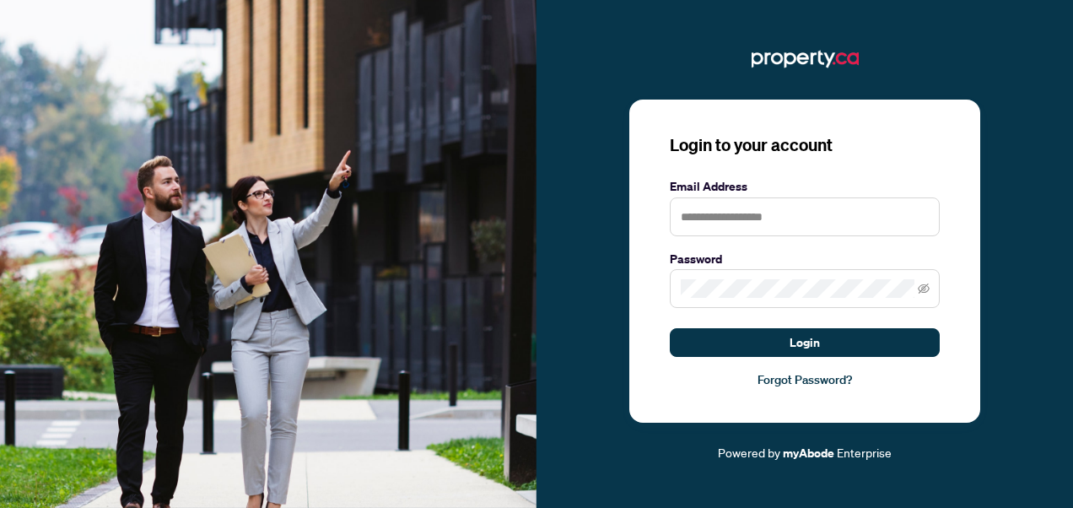 Image resolution: width=1073 pixels, height=508 pixels. Describe the element at coordinates (804, 342) in the screenshot. I see `button: Login` at that location.